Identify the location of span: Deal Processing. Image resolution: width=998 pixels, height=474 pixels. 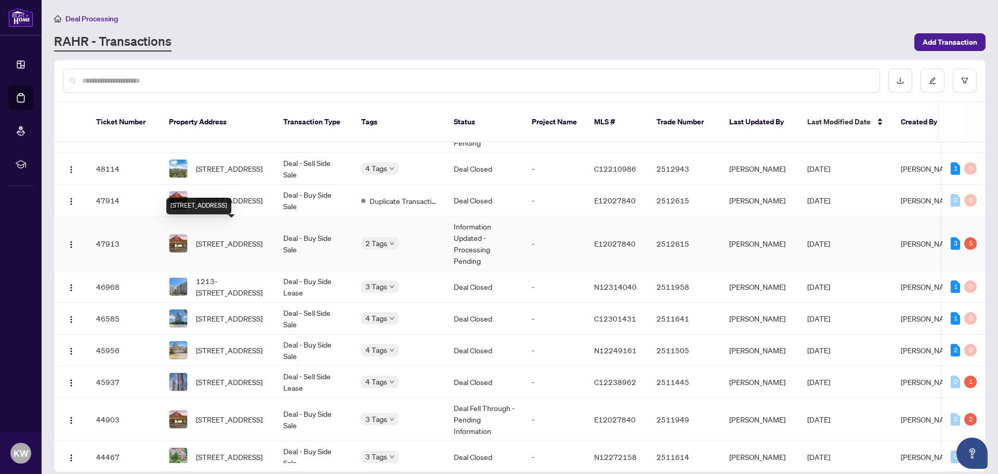
(91, 19).